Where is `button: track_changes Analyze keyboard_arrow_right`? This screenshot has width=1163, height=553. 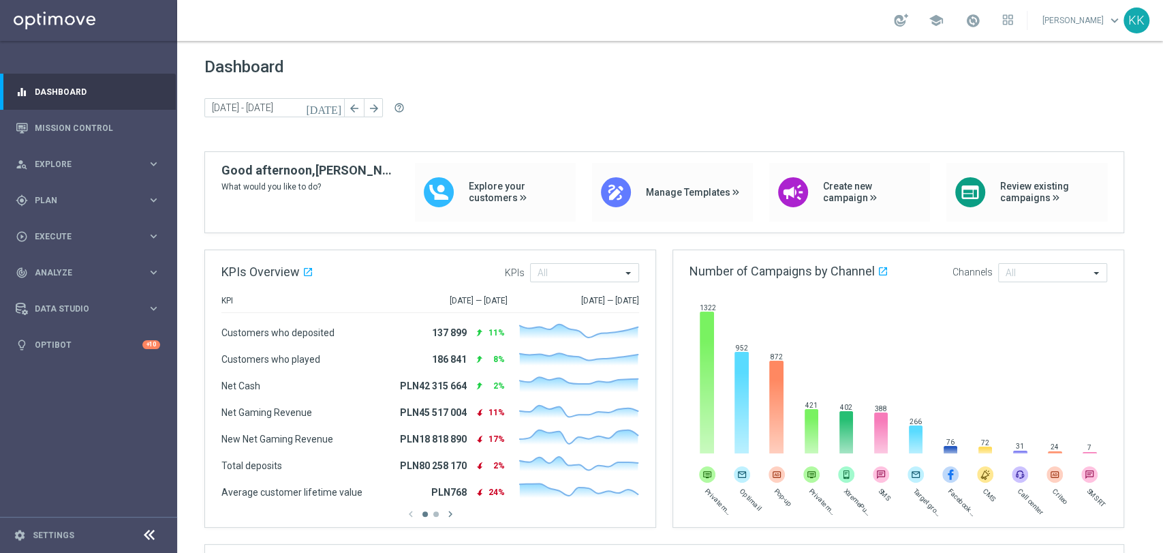
button: track_changes Analyze keyboard_arrow_right is located at coordinates (88, 273).